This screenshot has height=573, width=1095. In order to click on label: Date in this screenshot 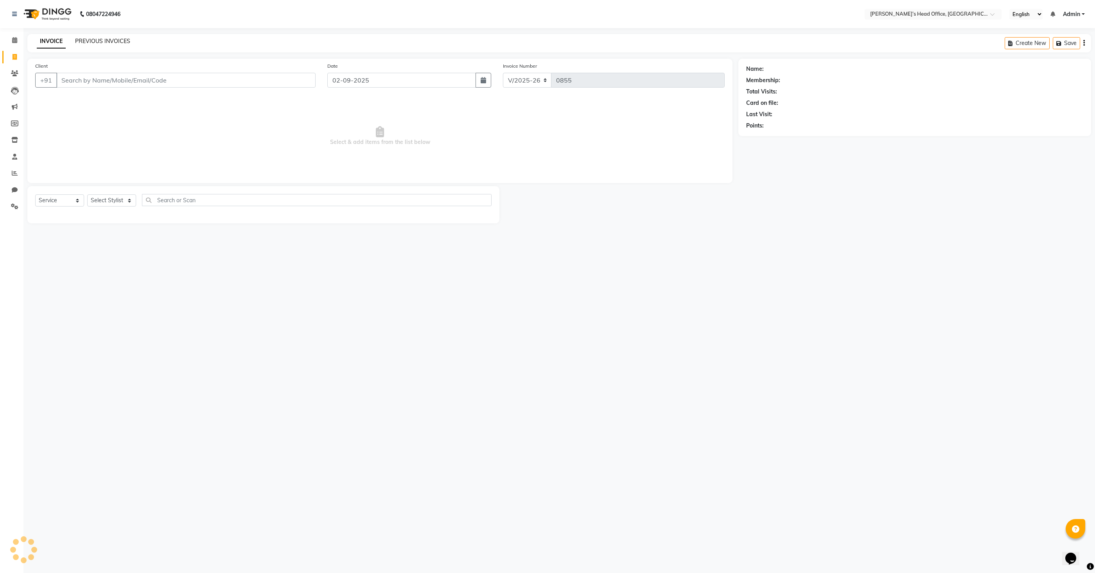, I will do `click(332, 66)`.